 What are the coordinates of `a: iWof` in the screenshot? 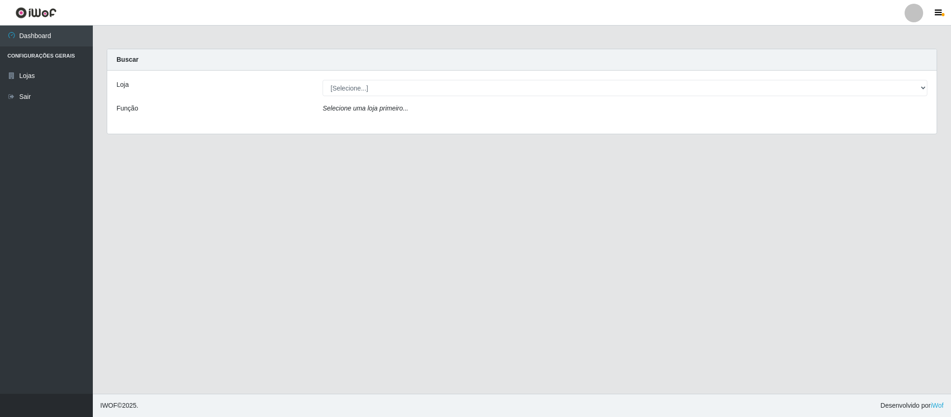 It's located at (937, 405).